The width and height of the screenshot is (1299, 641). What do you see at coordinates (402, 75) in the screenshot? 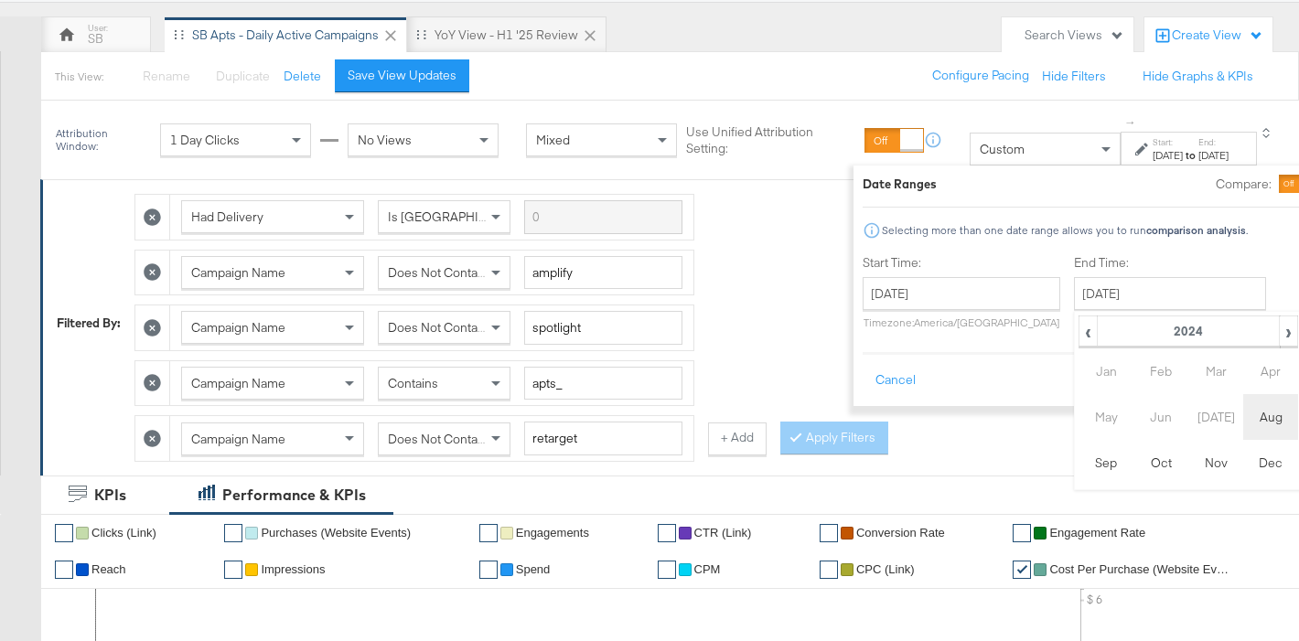
I see `div: Save View Updates` at bounding box center [402, 75].